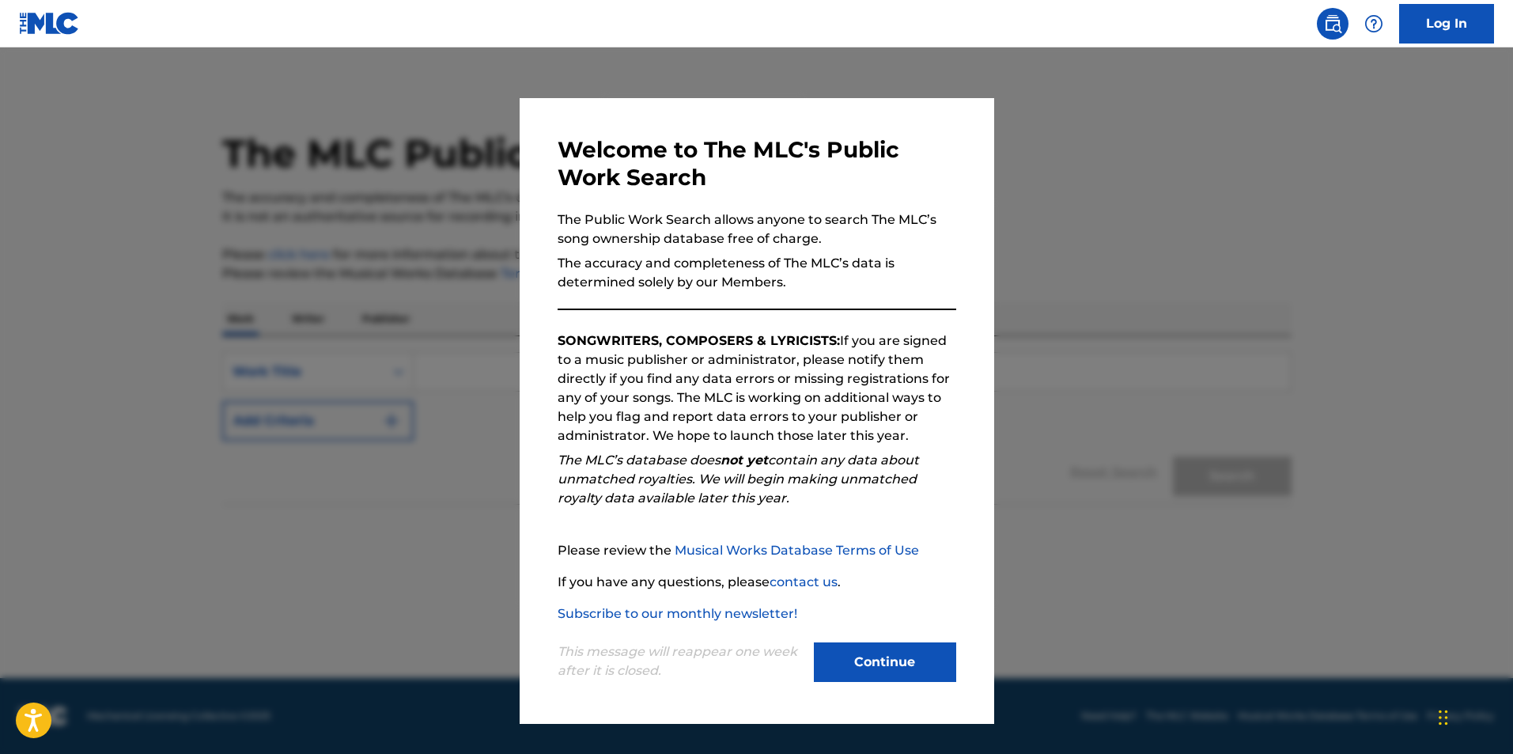 The image size is (1513, 754). Describe the element at coordinates (757, 229) in the screenshot. I see `p: The Public Work Search allows anyone to search The MLC’s song ownership database free of charge.` at that location.